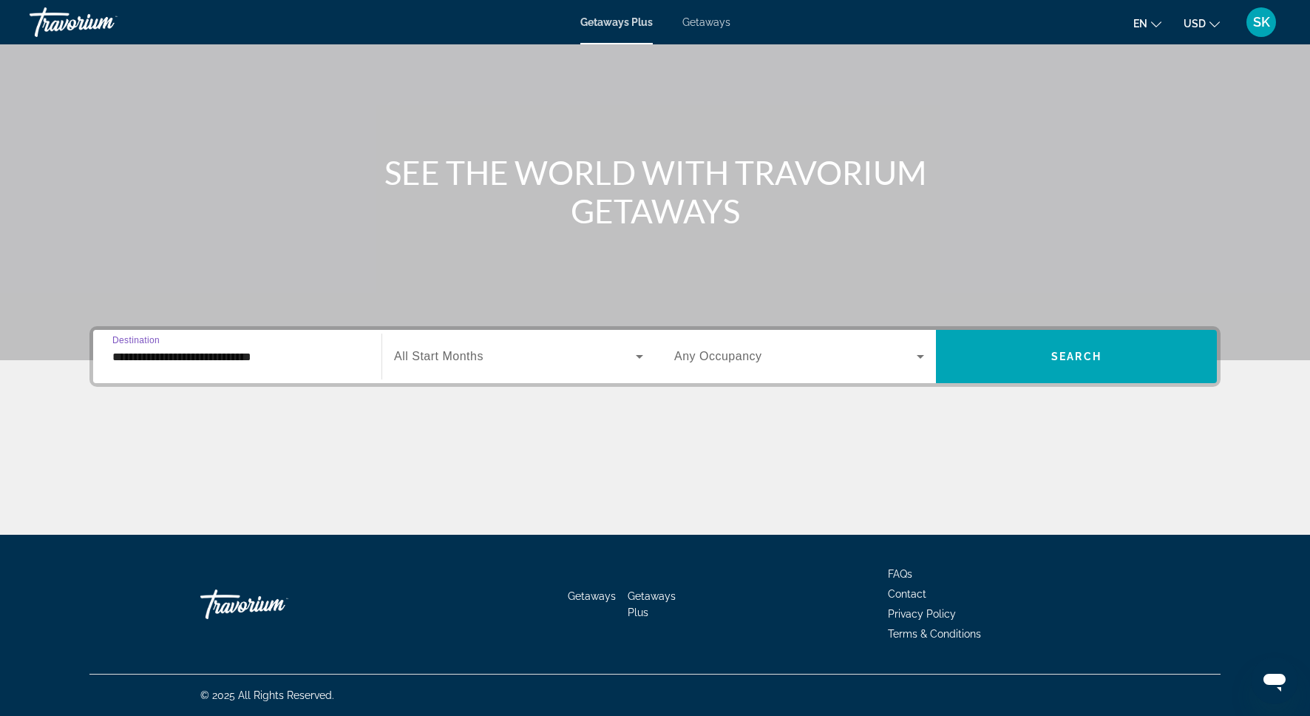 Image resolution: width=1310 pixels, height=716 pixels. Describe the element at coordinates (1076, 356) in the screenshot. I see `button: Search` at that location.